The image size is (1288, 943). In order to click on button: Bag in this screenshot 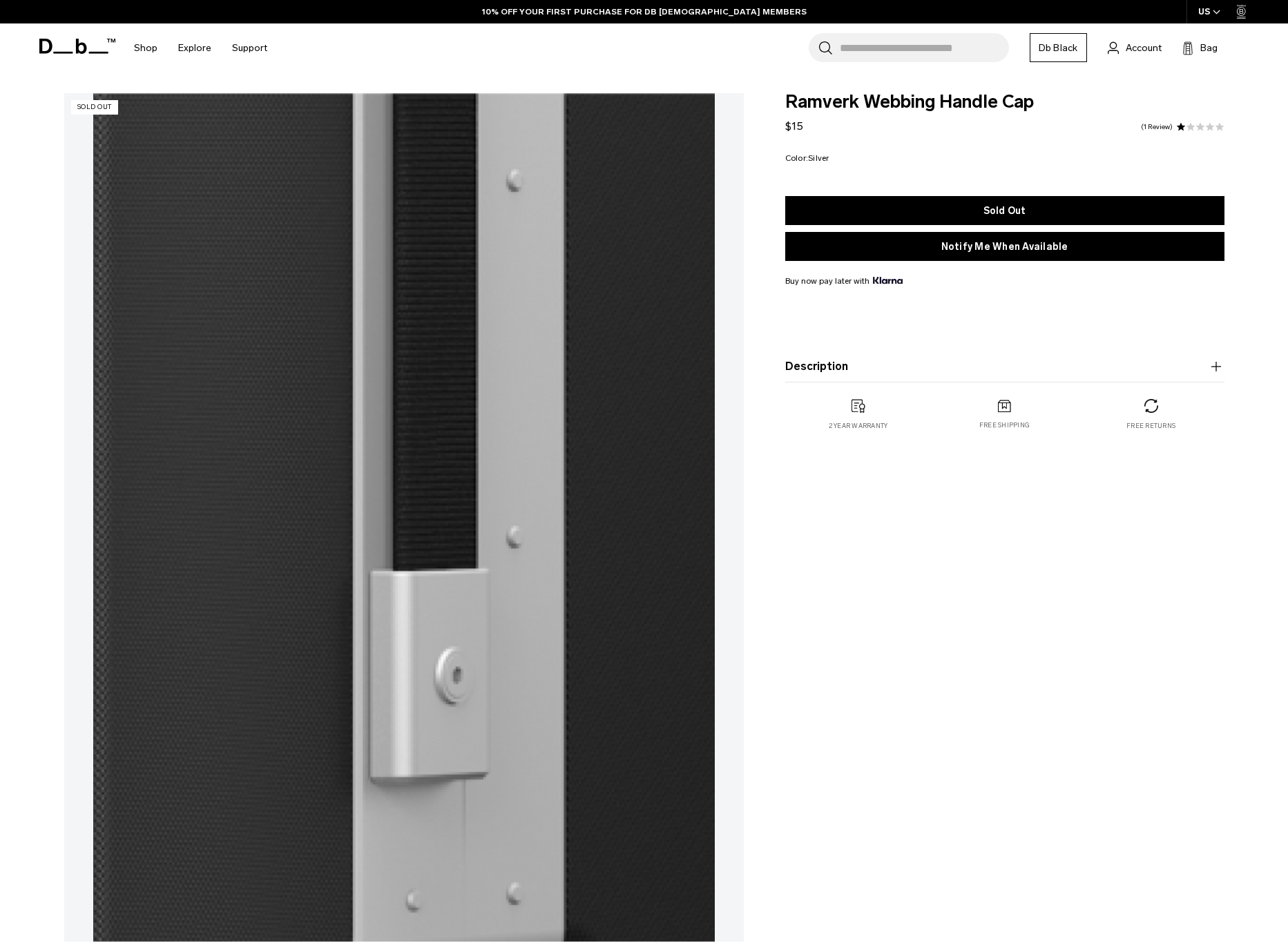, I will do `click(1200, 48)`.